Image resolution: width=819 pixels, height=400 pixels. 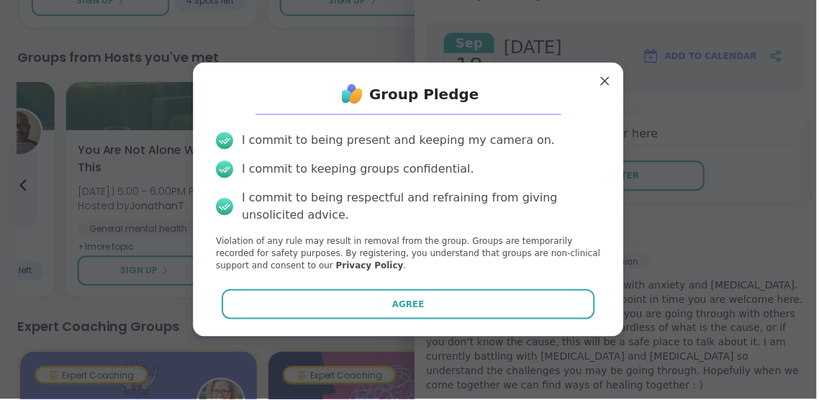 I want to click on button: Agree, so click(x=409, y=305).